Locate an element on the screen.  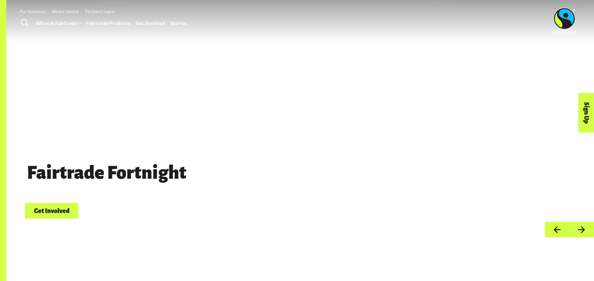
a: What is Fairtrade is located at coordinates (59, 23).